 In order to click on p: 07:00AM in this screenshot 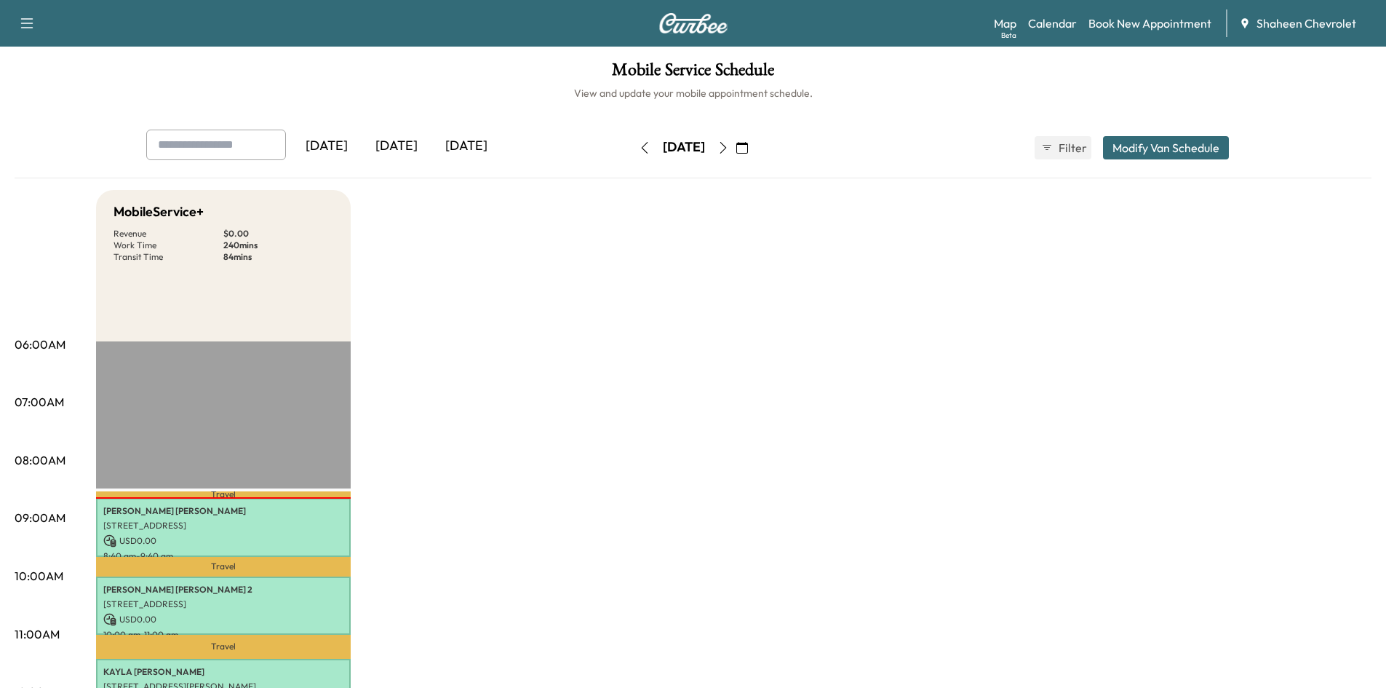, I will do `click(39, 402)`.